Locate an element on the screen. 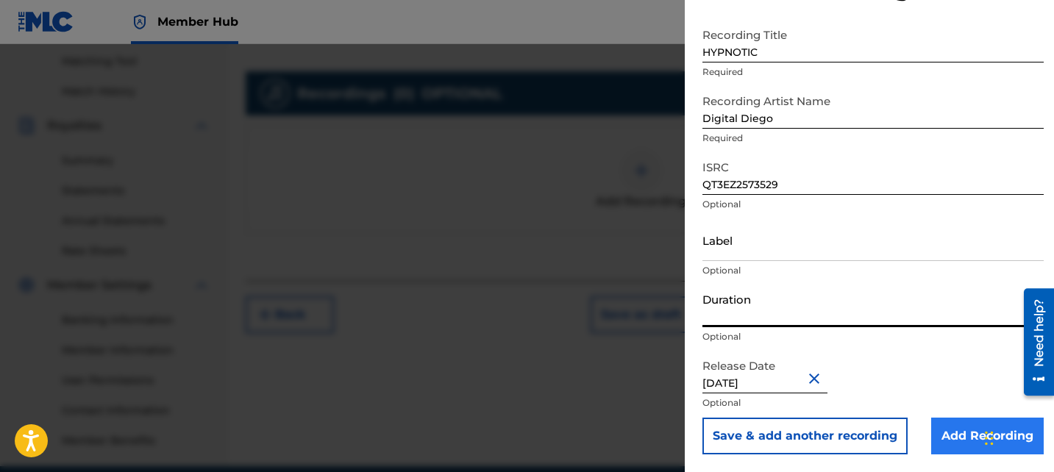  input: Add Recording is located at coordinates (987, 436).